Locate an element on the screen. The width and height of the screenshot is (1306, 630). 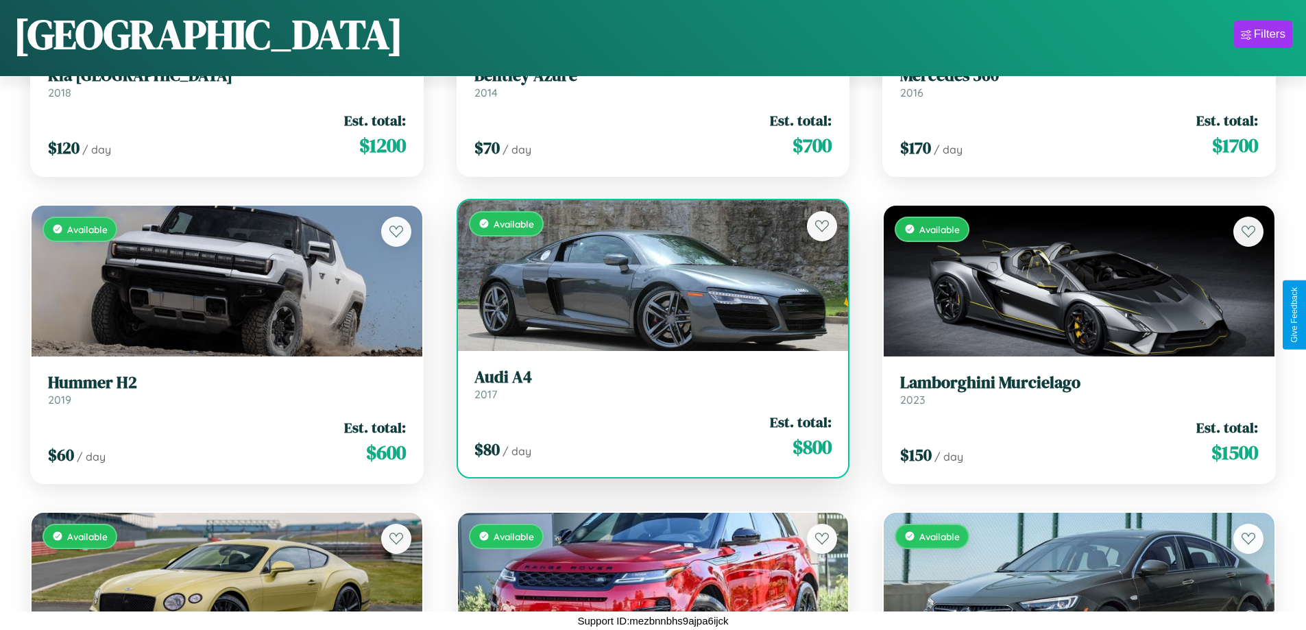
span: $ 150 is located at coordinates (916, 455).